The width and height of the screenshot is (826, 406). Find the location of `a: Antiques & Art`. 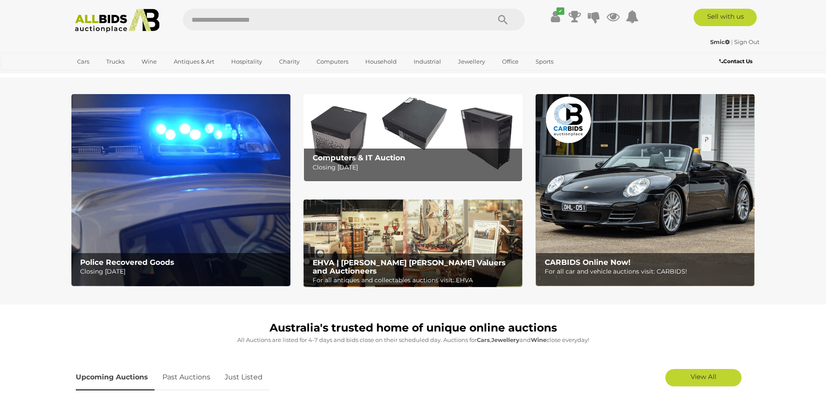

a: Antiques & Art is located at coordinates (194, 61).